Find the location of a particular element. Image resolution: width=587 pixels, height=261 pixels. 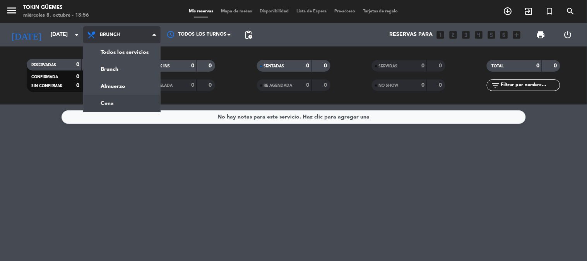

i: looks_6 is located at coordinates (504, 35).